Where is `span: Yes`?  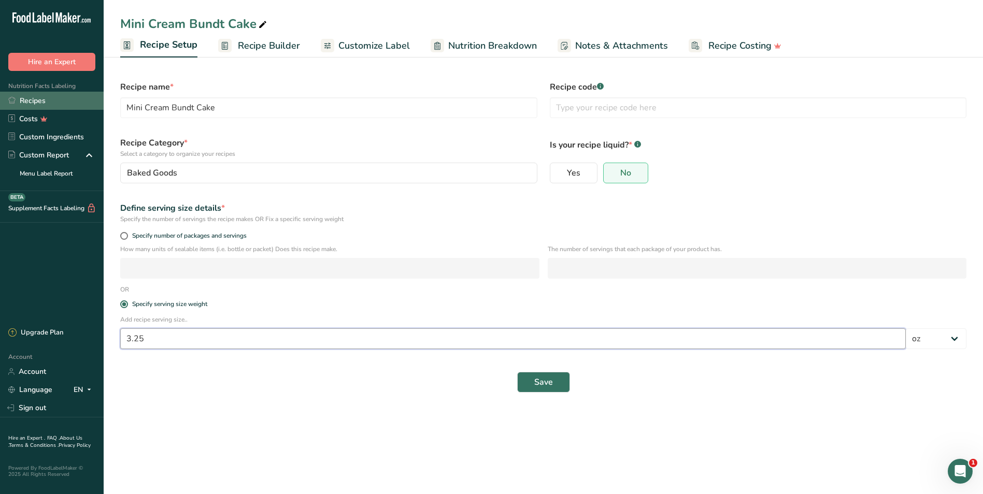
span: Yes is located at coordinates (574, 173).